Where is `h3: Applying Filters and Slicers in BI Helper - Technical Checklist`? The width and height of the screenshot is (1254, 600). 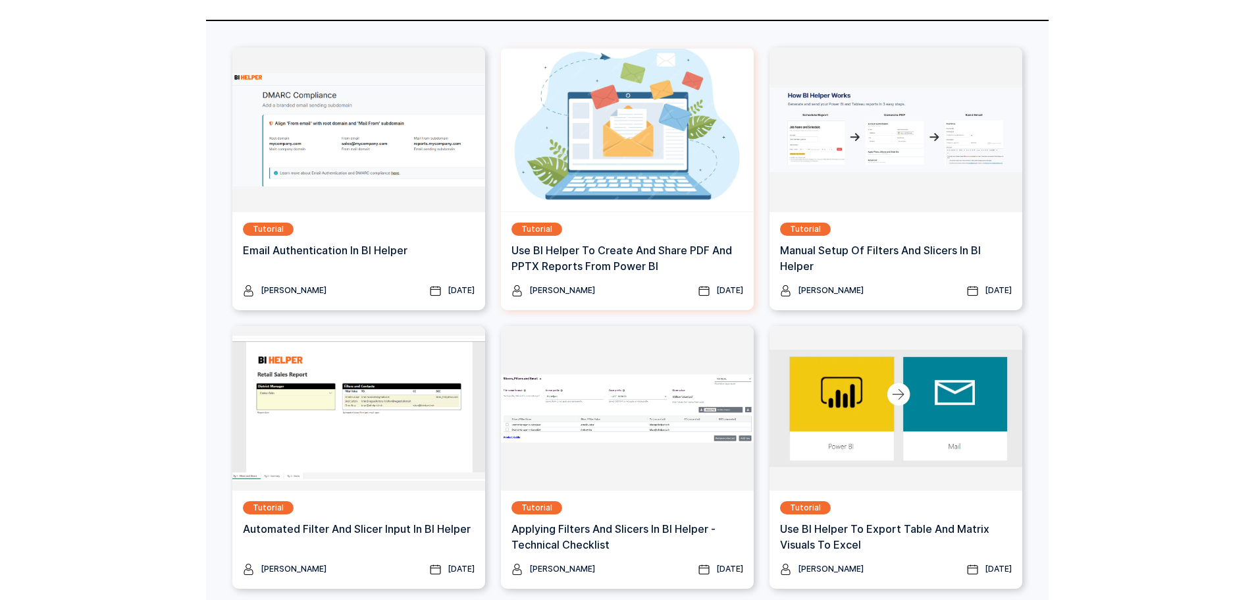 h3: Applying Filters and Slicers in BI Helper - Technical Checklist is located at coordinates (627, 536).